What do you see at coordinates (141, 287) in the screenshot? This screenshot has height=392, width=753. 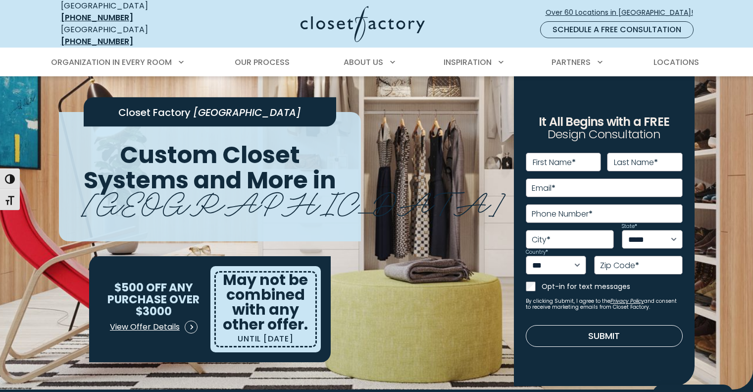 I see `span: $500 OFF` at bounding box center [141, 287].